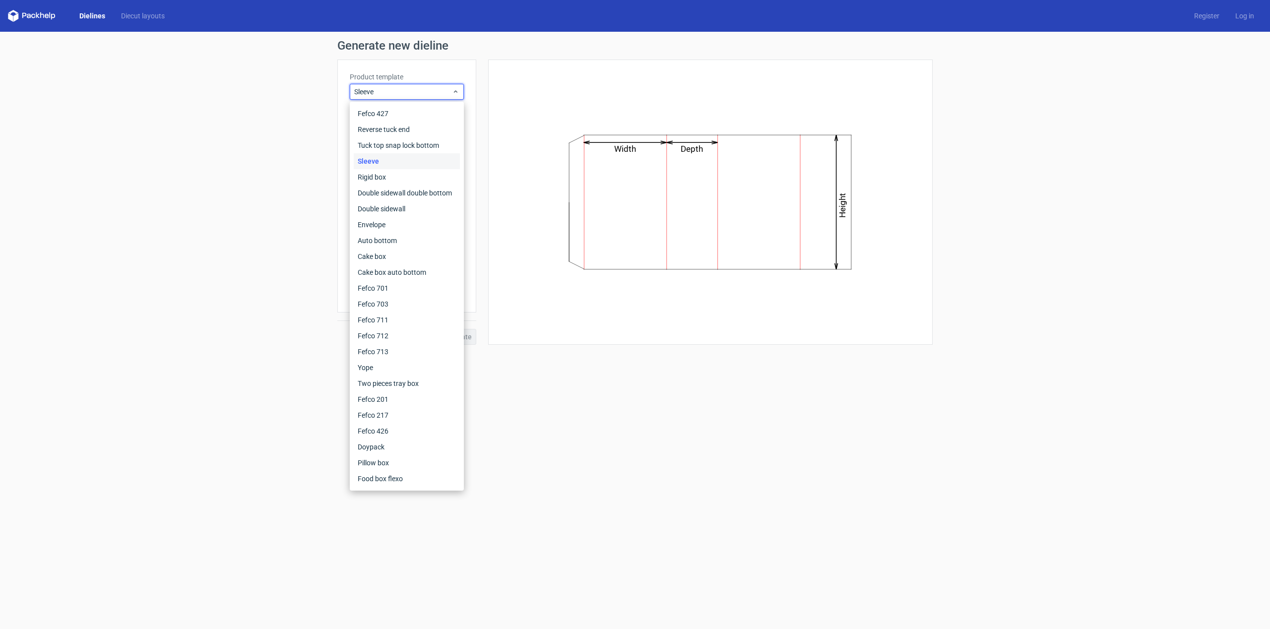  Describe the element at coordinates (407, 383) in the screenshot. I see `div: Two pieces tray box` at that location.